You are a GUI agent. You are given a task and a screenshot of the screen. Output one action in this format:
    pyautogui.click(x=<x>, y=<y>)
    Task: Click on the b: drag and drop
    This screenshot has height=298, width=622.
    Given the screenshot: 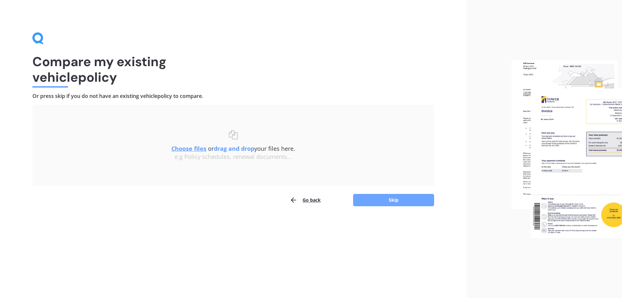 What is the action you would take?
    pyautogui.click(x=234, y=148)
    